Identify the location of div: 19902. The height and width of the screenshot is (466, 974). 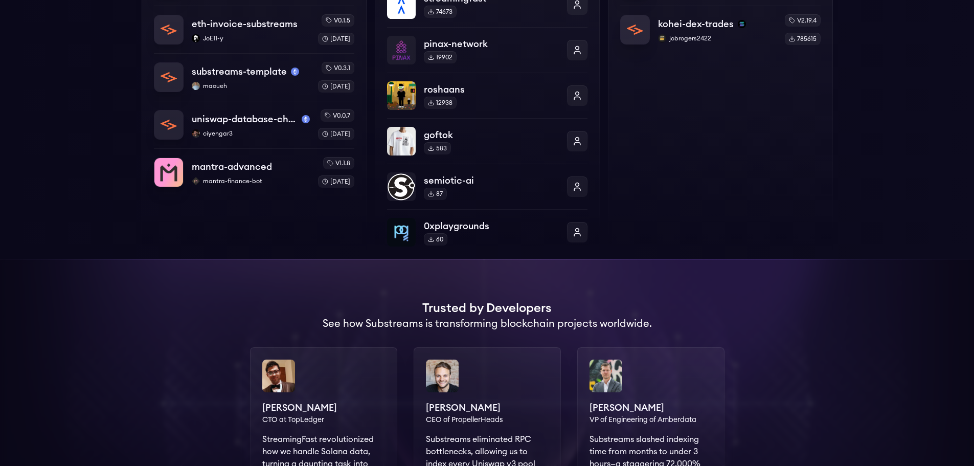
(440, 57).